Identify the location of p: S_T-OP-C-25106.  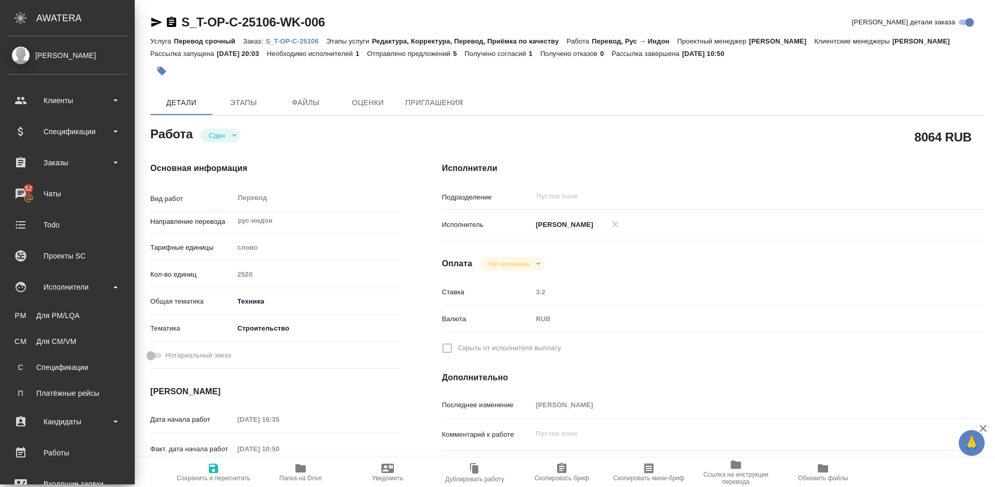
(295, 41).